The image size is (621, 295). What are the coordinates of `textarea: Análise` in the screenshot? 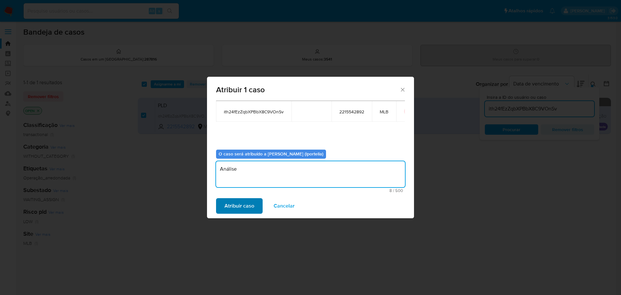 It's located at (310, 174).